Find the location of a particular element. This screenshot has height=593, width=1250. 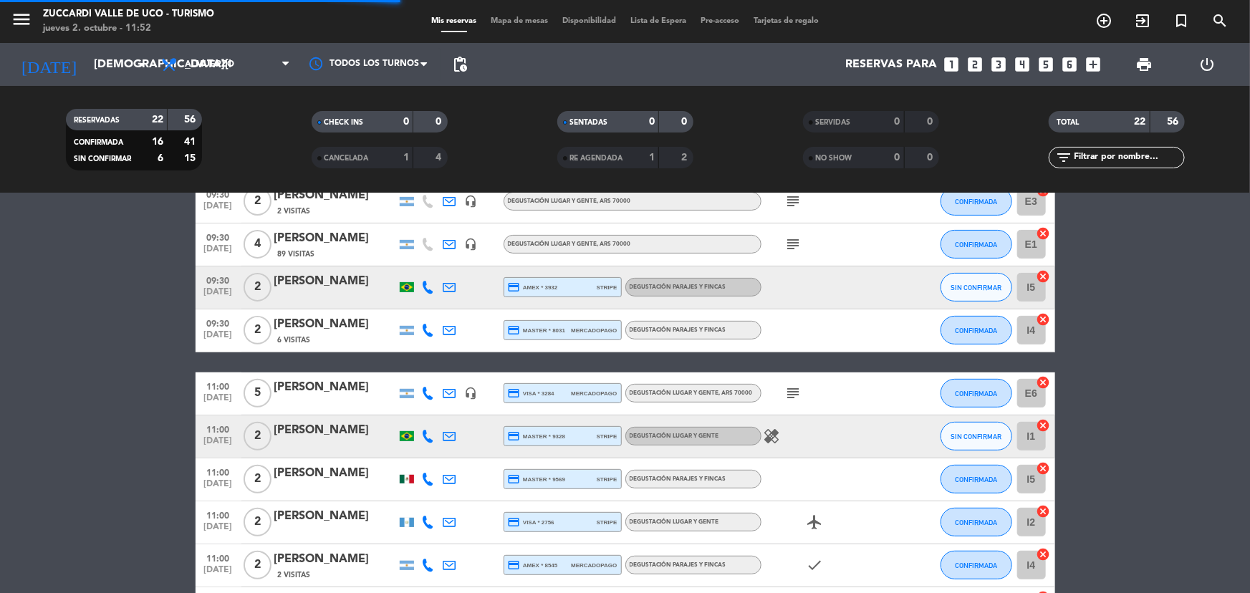

i: looks_5 is located at coordinates (1046, 64).